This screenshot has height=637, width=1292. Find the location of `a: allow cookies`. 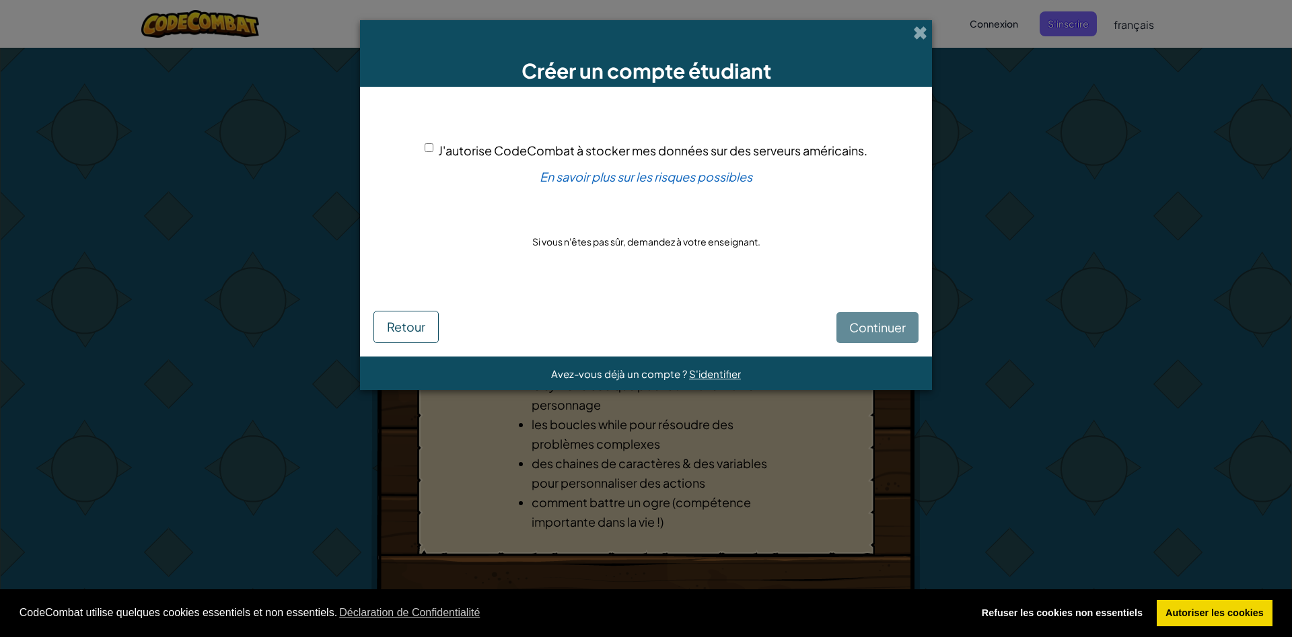

a: allow cookies is located at coordinates (1214, 614).